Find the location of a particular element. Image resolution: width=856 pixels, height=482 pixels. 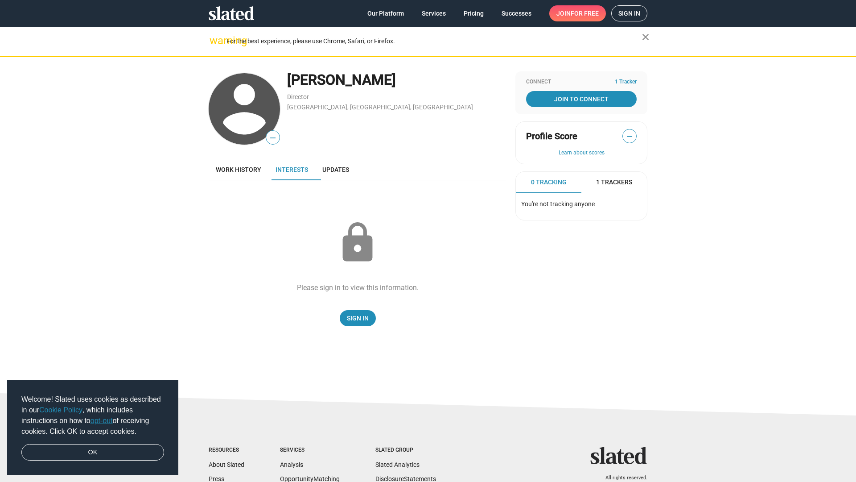

a: Successes is located at coordinates (516, 13).